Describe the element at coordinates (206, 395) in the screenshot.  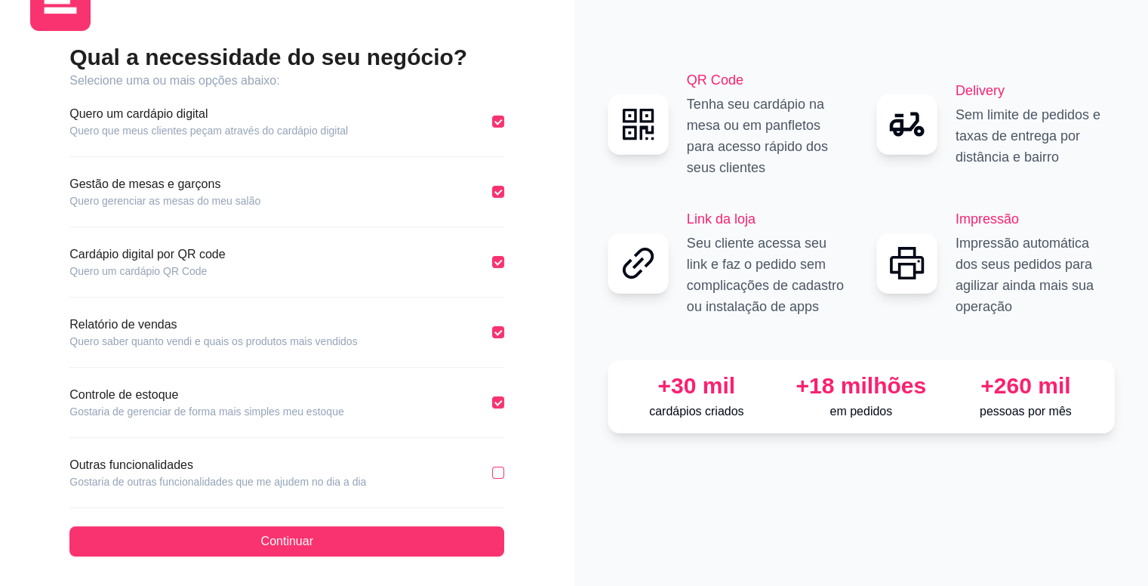
I see `article: Controle de estoque` at that location.